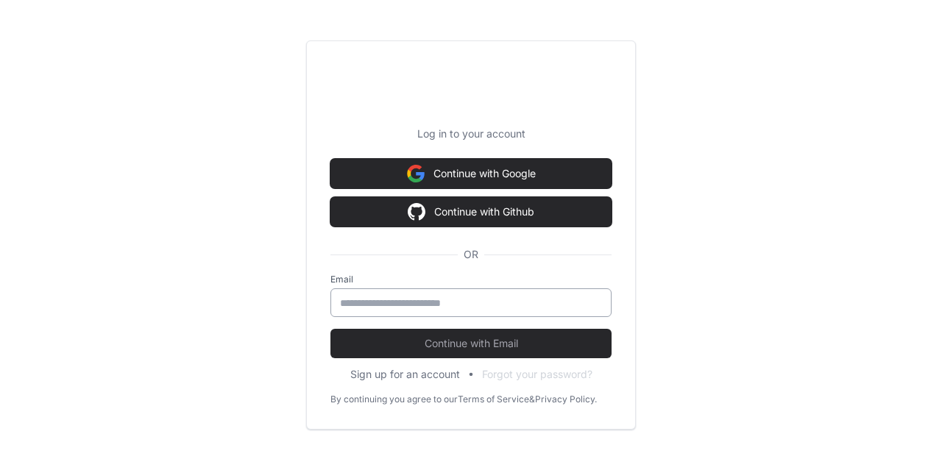 Image resolution: width=942 pixels, height=470 pixels. Describe the element at coordinates (537, 375) in the screenshot. I see `button: Forgot your password?` at that location.